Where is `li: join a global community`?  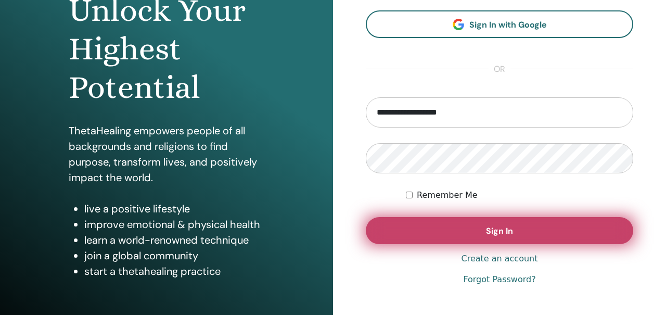 li: join a global community is located at coordinates (174, 256).